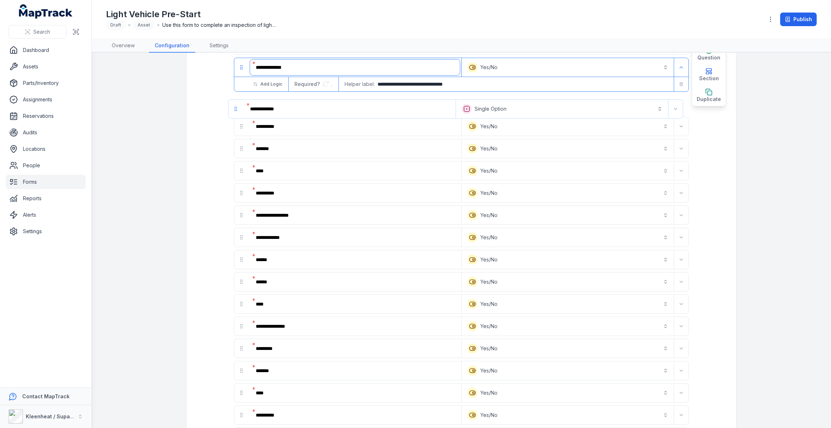 The width and height of the screenshot is (831, 428). Describe the element at coordinates (709, 78) in the screenshot. I see `span: Section` at that location.